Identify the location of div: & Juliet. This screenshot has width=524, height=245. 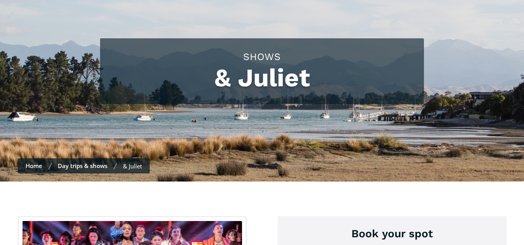
(132, 166).